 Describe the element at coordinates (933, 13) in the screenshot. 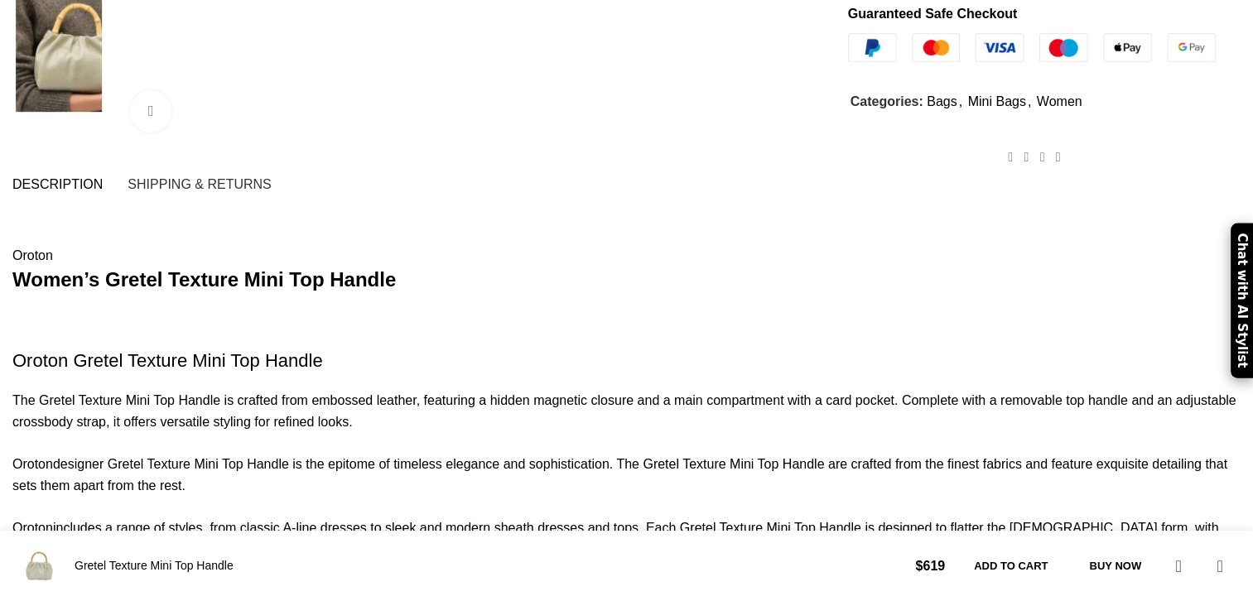

I see `strong: Guaranteed Safe Checkout` at that location.